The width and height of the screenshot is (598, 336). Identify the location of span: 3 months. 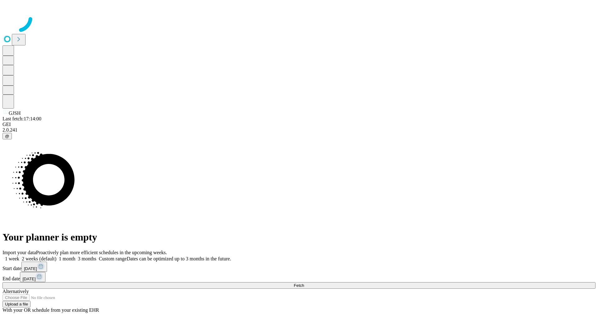
(87, 259).